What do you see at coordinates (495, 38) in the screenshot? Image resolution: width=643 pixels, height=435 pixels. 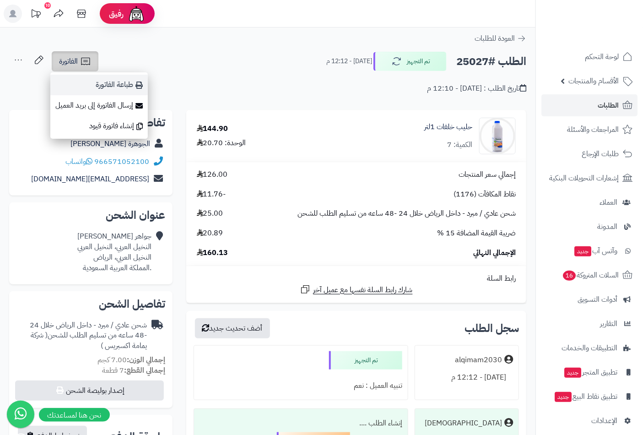 I see `span: العودة للطلبات` at bounding box center [495, 38].